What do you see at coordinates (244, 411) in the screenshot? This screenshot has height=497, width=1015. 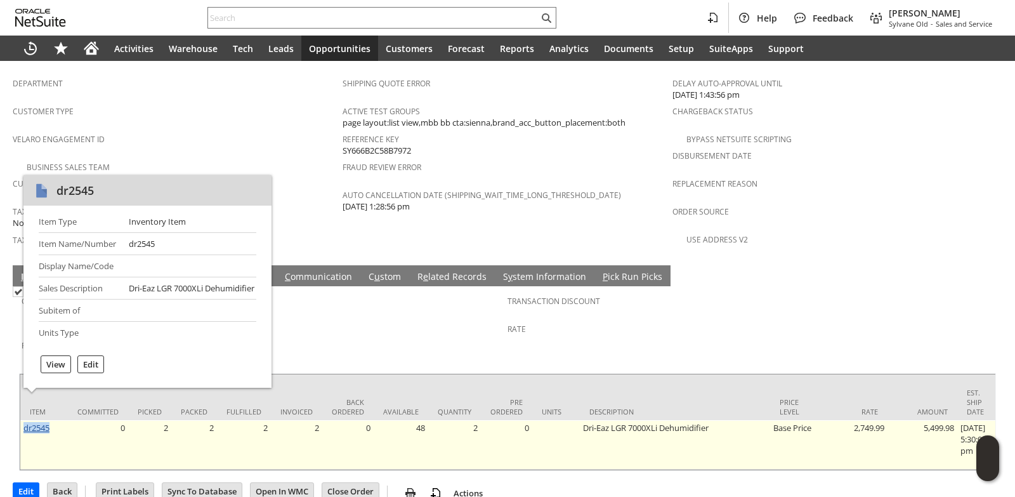 I see `div: Fulfilled` at bounding box center [244, 411].